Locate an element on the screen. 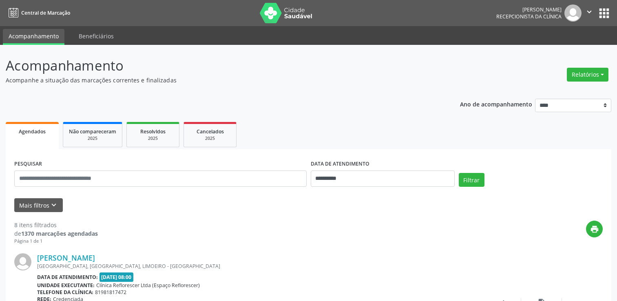  i: keyboard_arrow_down is located at coordinates (54, 205).